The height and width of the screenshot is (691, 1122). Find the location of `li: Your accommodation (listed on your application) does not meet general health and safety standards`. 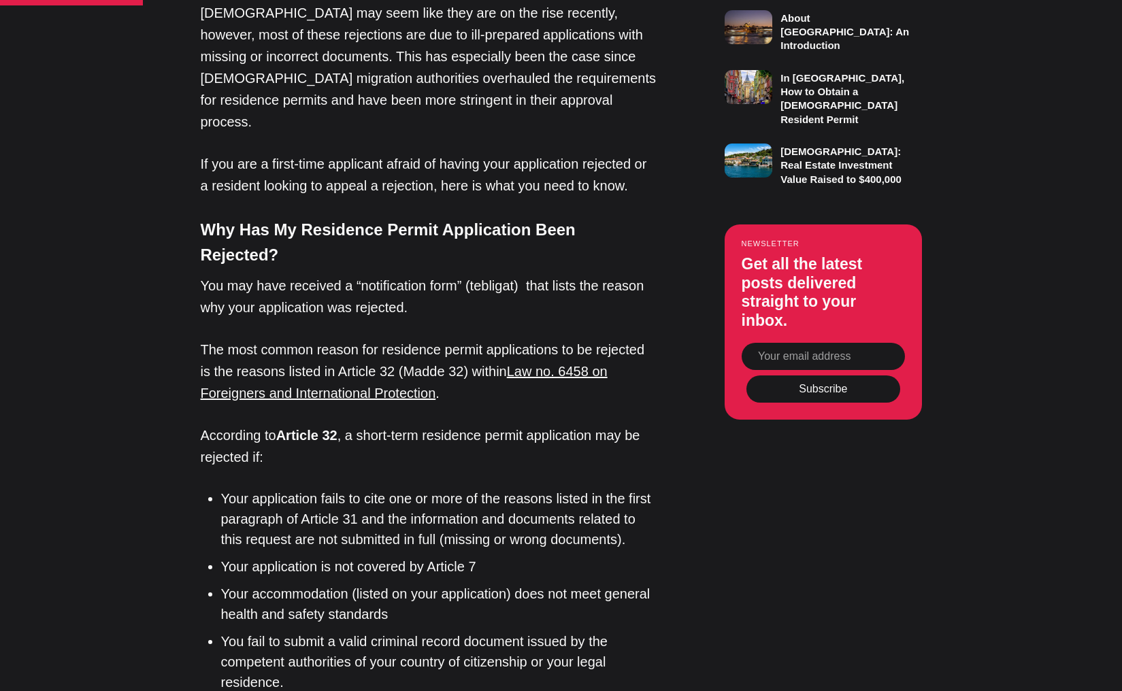

li: Your accommodation (listed on your application) does not meet general health and safety standards is located at coordinates (439, 604).